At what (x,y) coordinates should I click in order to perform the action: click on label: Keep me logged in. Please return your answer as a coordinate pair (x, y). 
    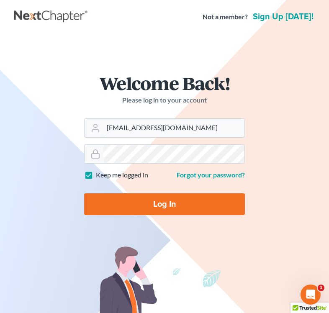
    Looking at the image, I should click on (122, 175).